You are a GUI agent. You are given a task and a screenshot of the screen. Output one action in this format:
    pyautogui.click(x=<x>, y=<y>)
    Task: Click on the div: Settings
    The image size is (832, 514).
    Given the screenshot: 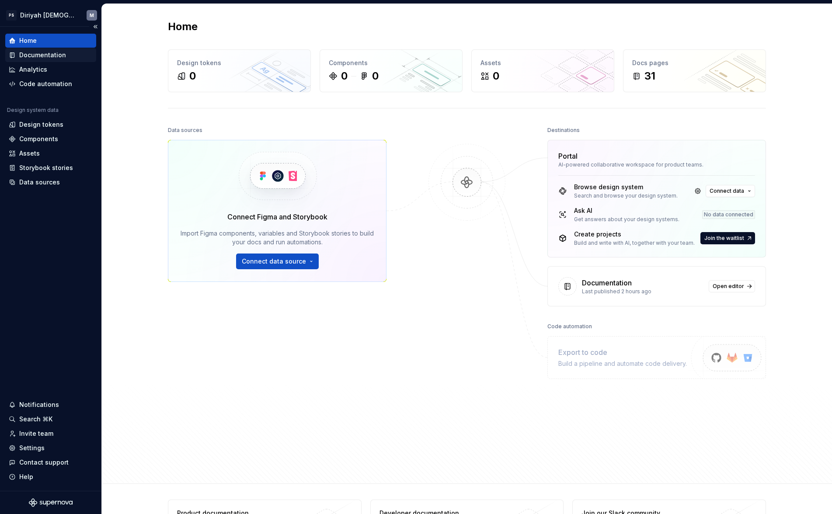 What is the action you would take?
    pyautogui.click(x=32, y=448)
    